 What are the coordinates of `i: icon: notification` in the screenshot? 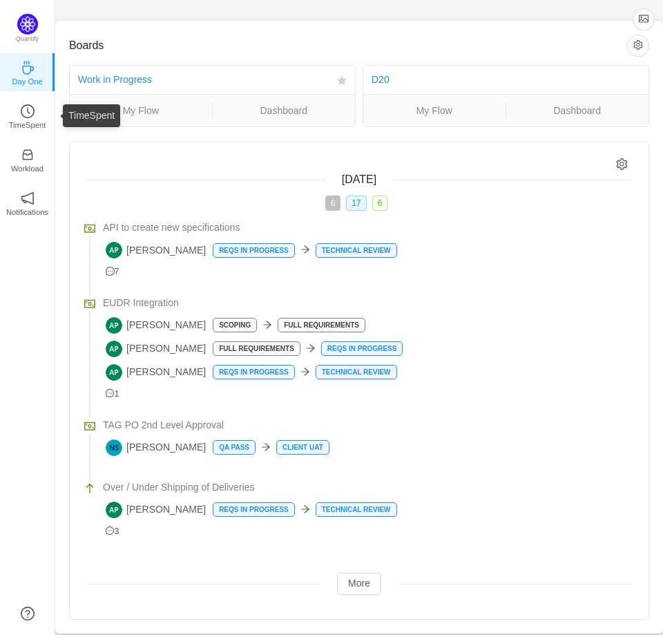 It's located at (28, 198).